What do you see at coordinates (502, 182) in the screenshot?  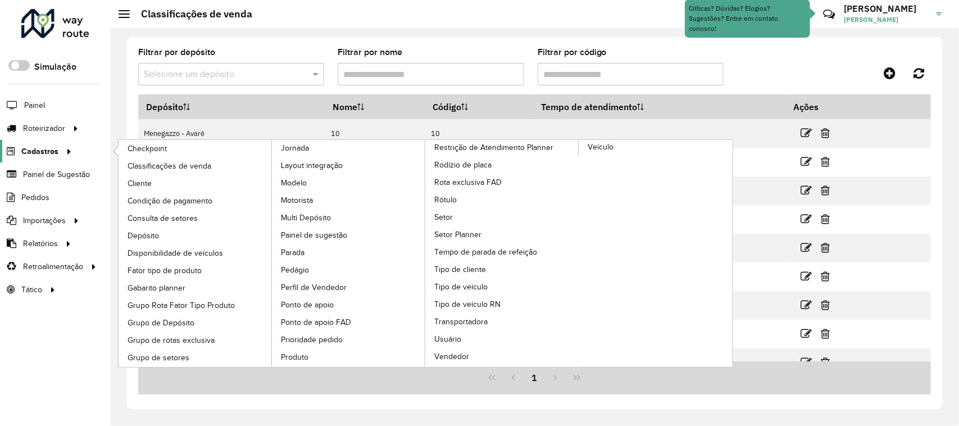 I see `a: Rota exclusiva FAD` at bounding box center [502, 182].